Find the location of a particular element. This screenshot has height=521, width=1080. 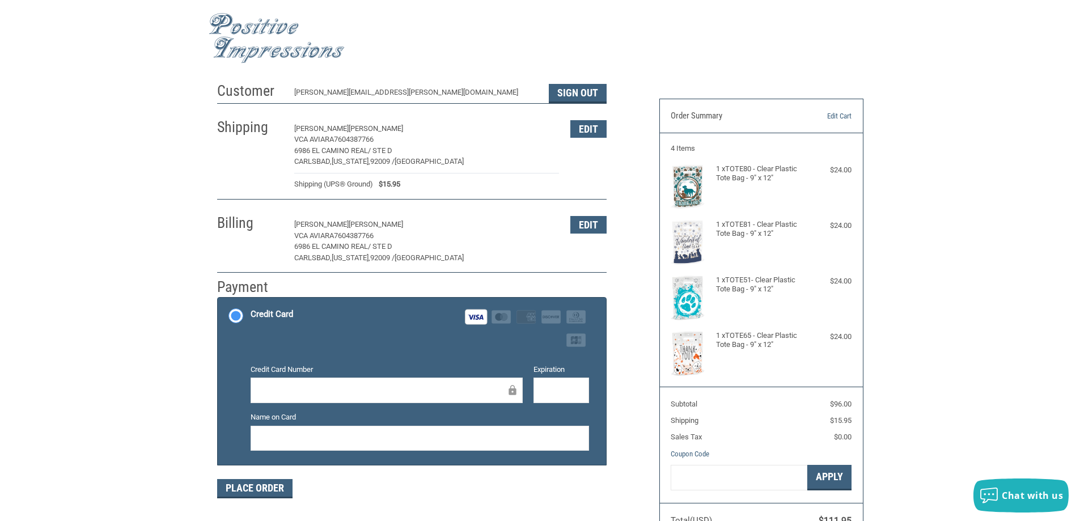

img: Positive Impressions is located at coordinates (277, 38).